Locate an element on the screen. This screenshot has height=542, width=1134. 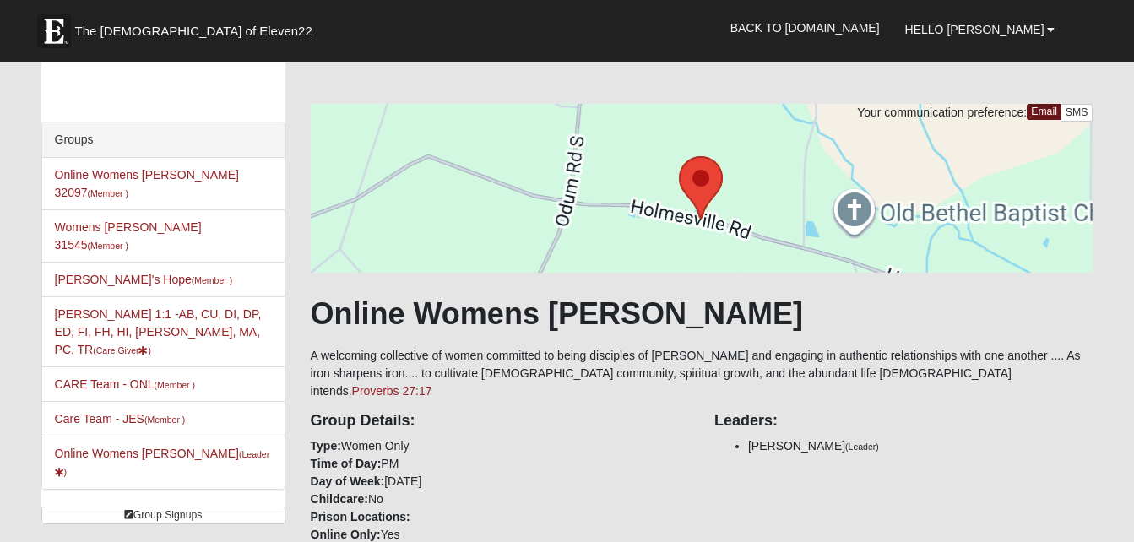
h4: Leaders: is located at coordinates (903, 421).